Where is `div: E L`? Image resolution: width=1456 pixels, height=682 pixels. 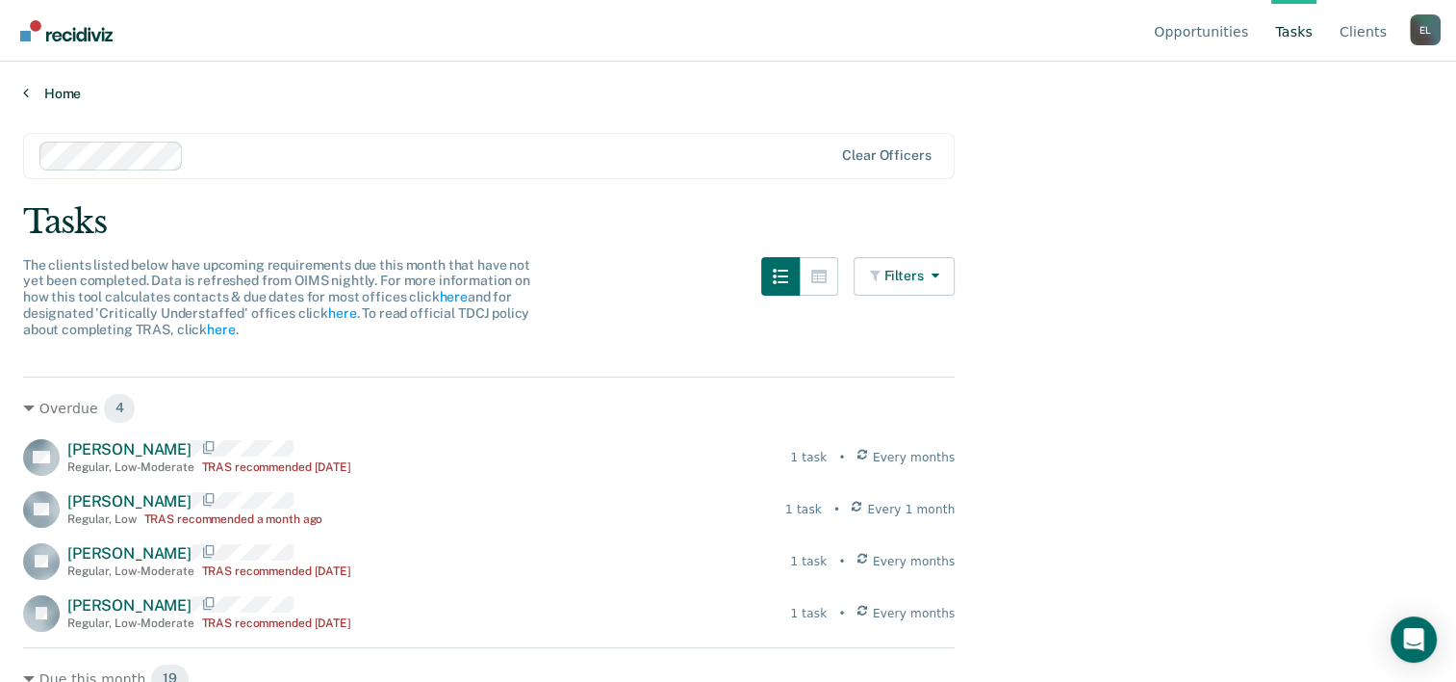
div: E L is located at coordinates (1426, 30).